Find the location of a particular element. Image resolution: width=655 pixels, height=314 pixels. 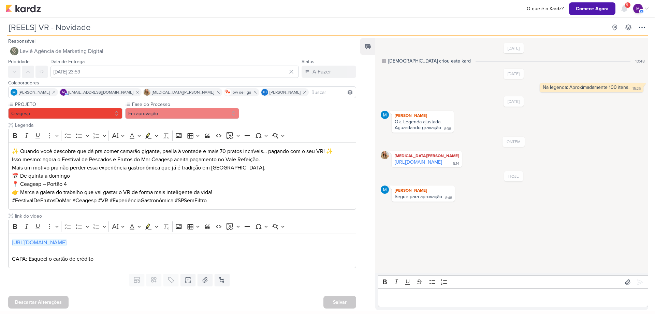

img: ow se liga is located at coordinates (228, 92).